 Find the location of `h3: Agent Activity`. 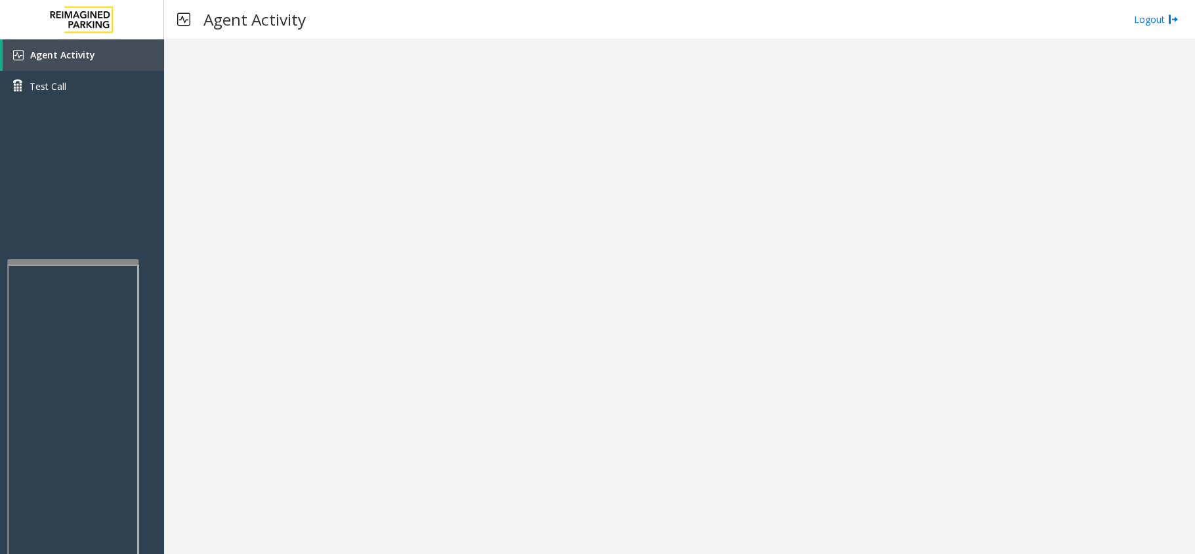

h3: Agent Activity is located at coordinates (255, 19).